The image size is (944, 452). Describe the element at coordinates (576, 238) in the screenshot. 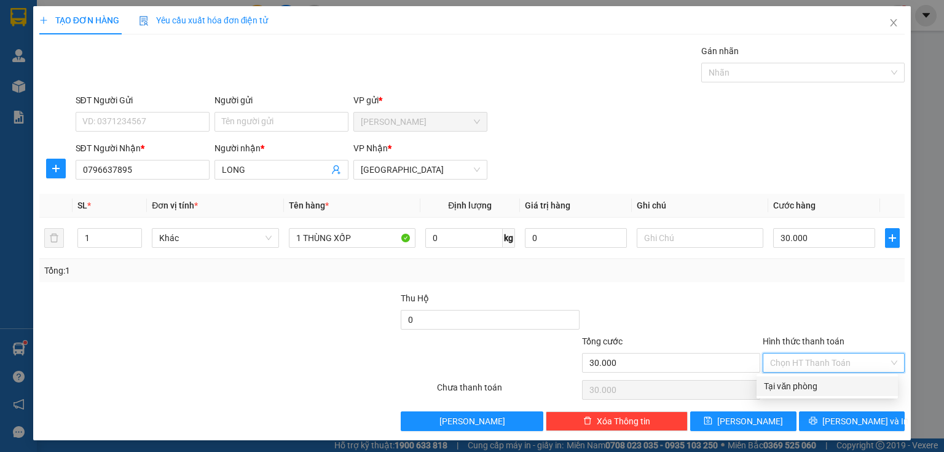

I see `input: 0` at that location.